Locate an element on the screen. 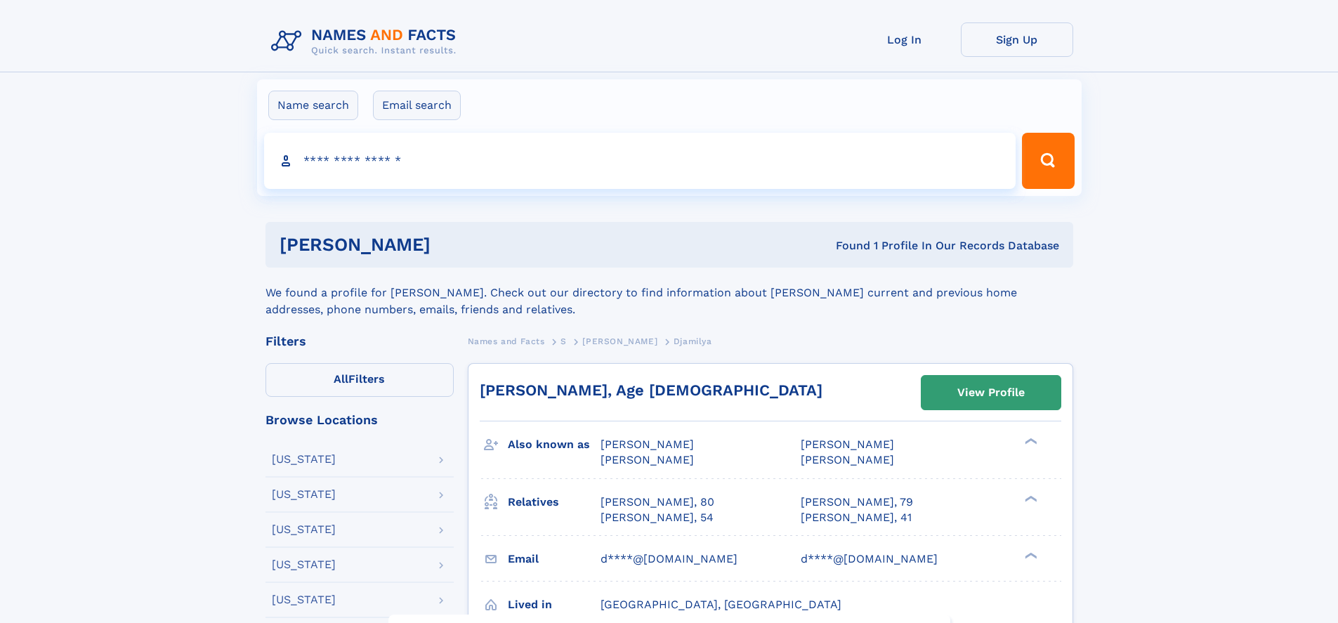 The width and height of the screenshot is (1338, 623). img: Logo Names and Facts is located at coordinates (367, 41).